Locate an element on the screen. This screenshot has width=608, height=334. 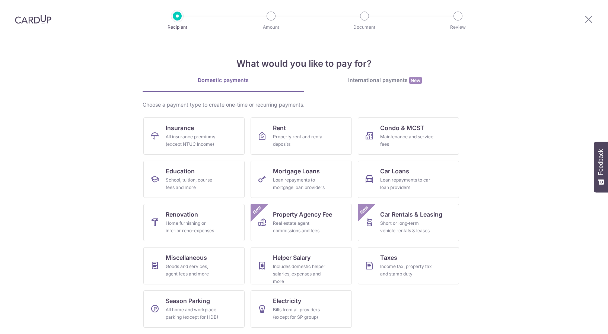
a: ElectricityBills from all providers (except for SP group) is located at coordinates (301, 309).